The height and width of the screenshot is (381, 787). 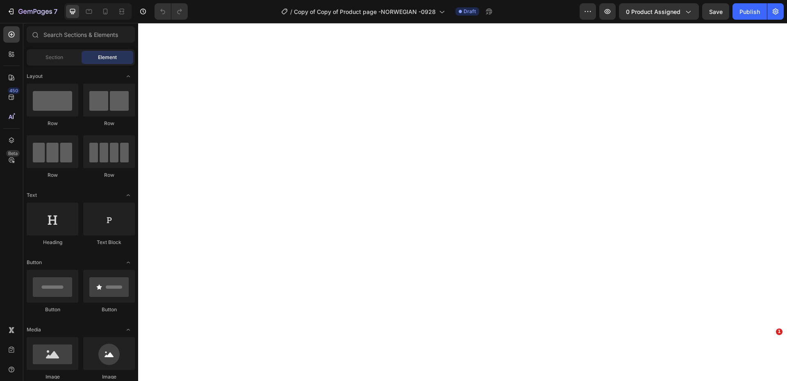 I want to click on div: Undo/Redo, so click(x=171, y=11).